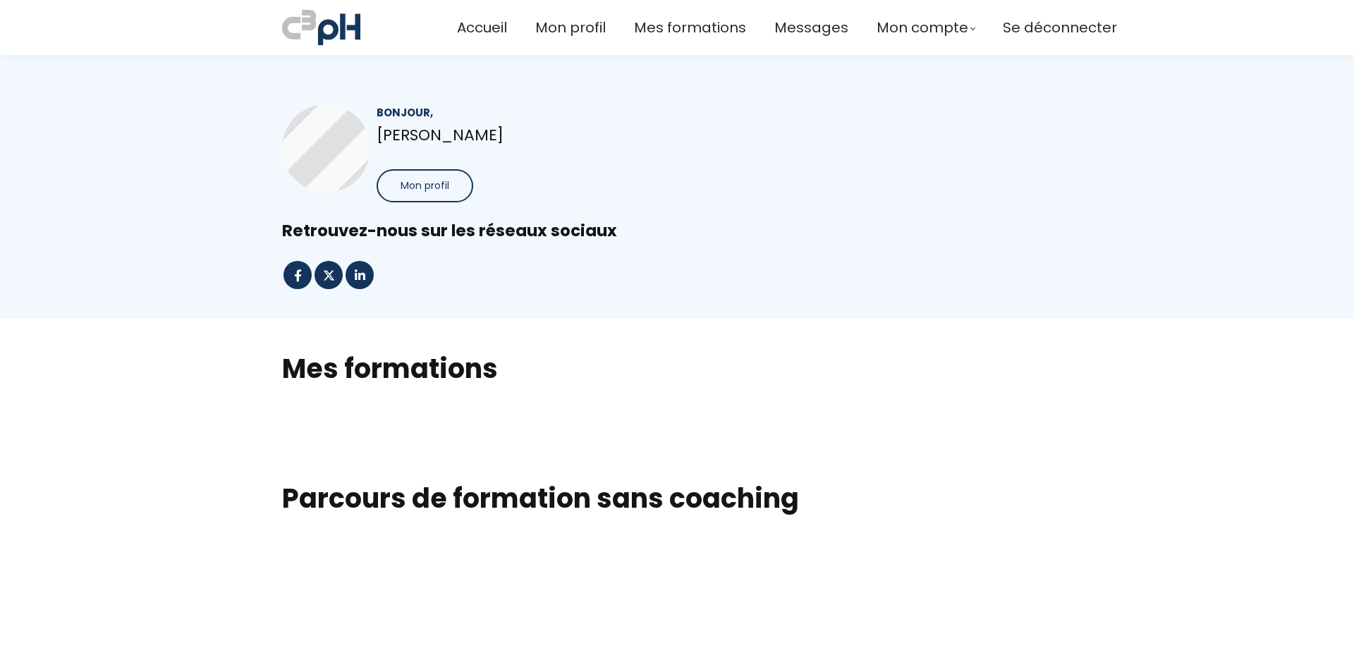 The width and height of the screenshot is (1354, 672). I want to click on h2: Mes formations, so click(677, 368).